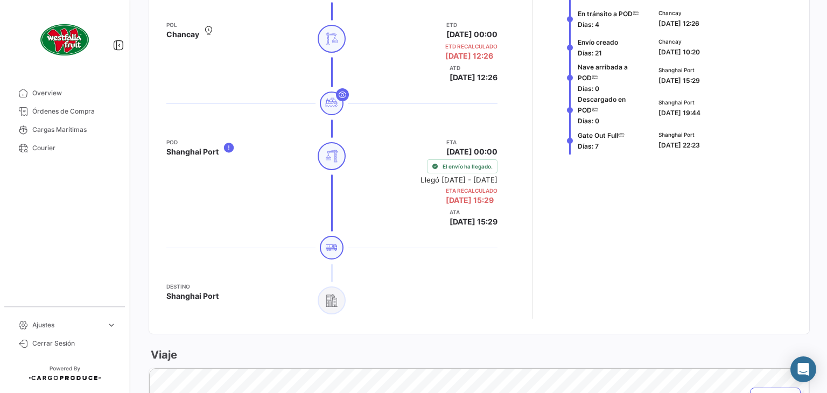 Image resolution: width=827 pixels, height=393 pixels. Describe the element at coordinates (602, 72) in the screenshot. I see `span: Nave arribada a POD` at that location.